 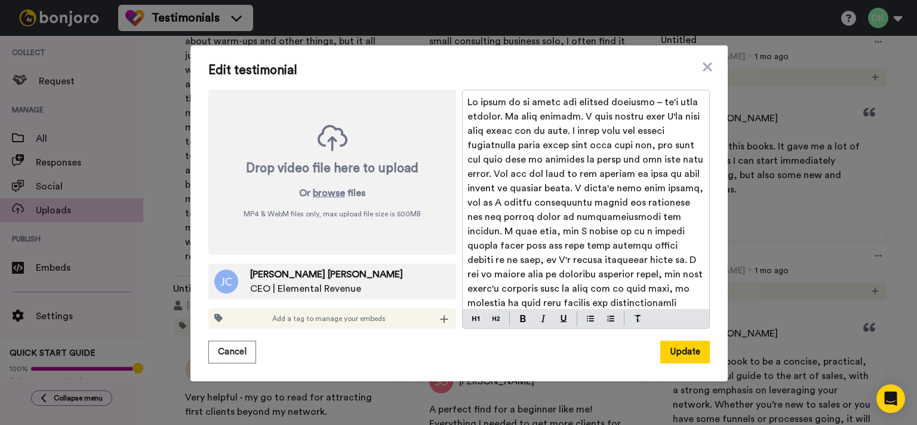 I want to click on div: Drop video file here to upload, so click(x=332, y=168).